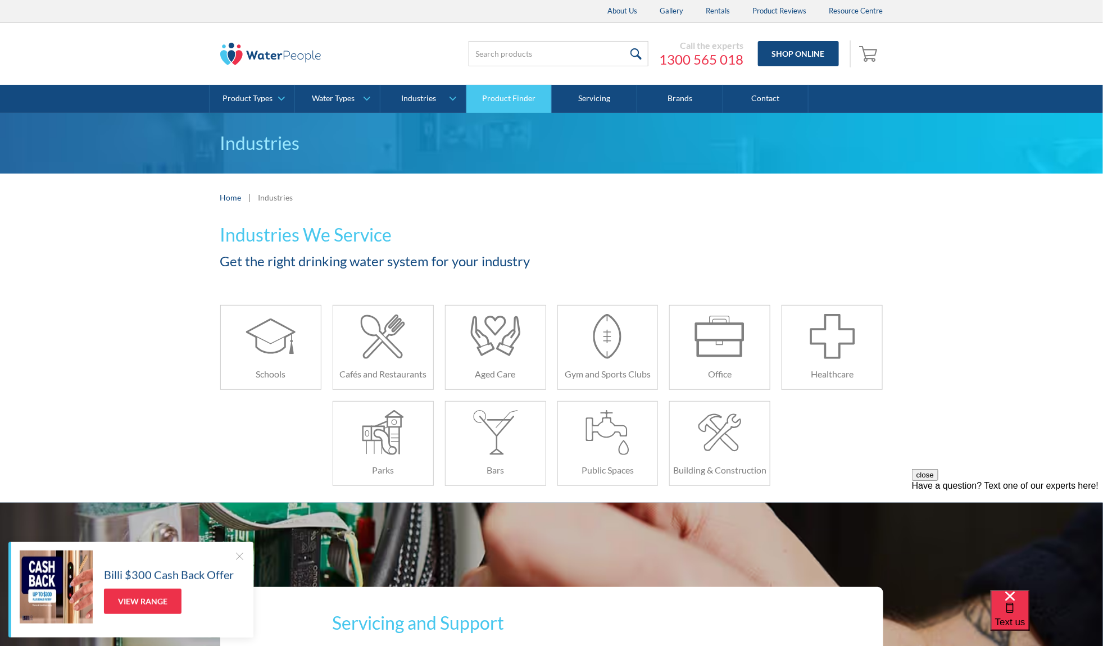 The height and width of the screenshot is (646, 1103). What do you see at coordinates (496, 470) in the screenshot?
I see `h6: Bars` at bounding box center [496, 470].